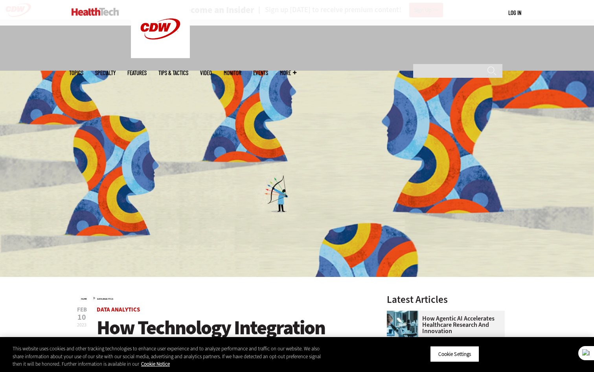 The image size is (594, 372). I want to click on a: scientist looks through microscope in lab, so click(405, 314).